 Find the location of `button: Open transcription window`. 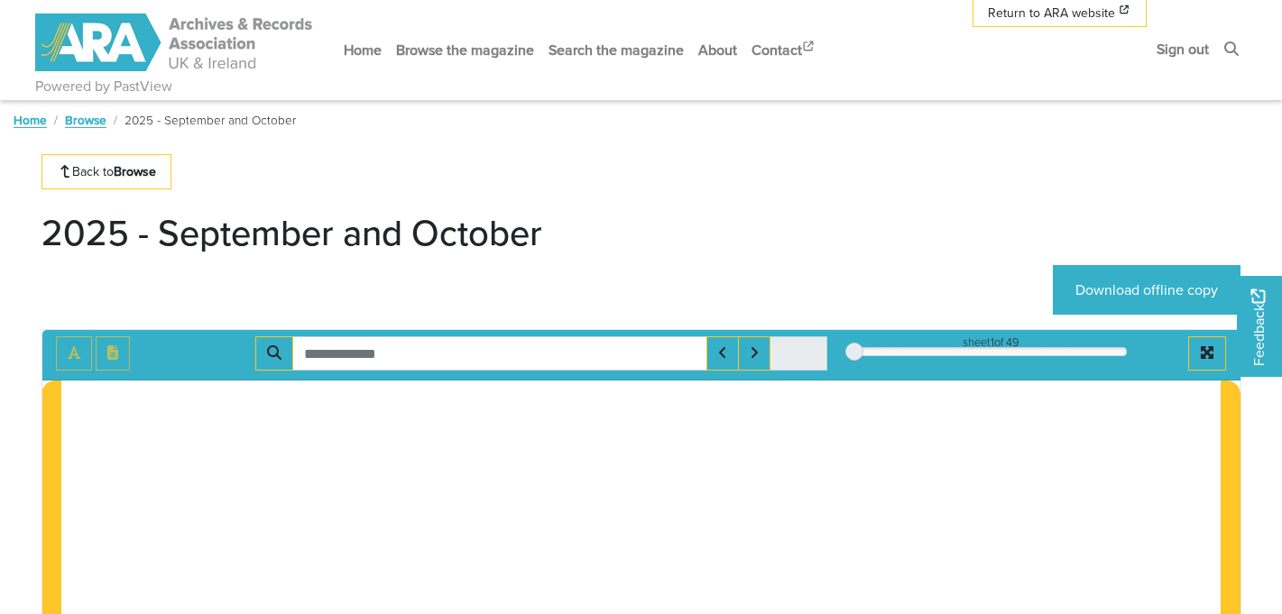

button: Open transcription window is located at coordinates (113, 354).